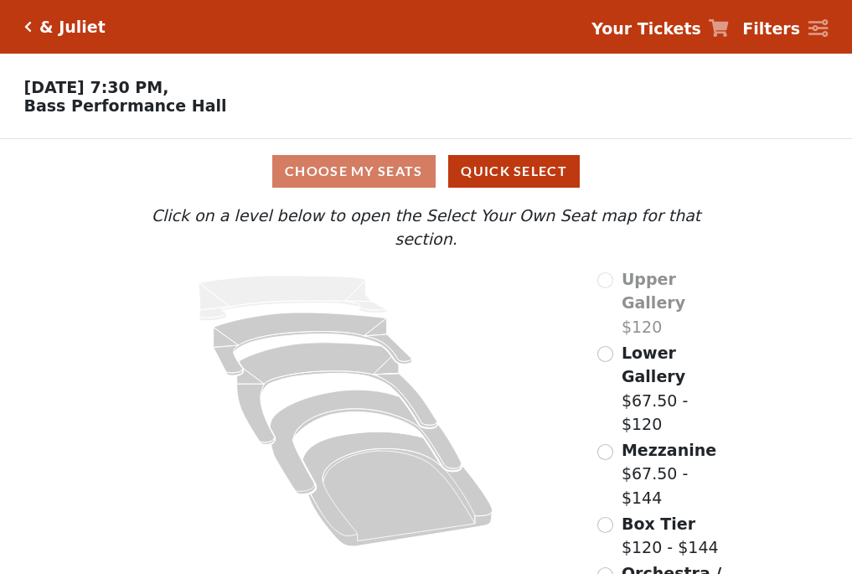 This screenshot has height=574, width=852. What do you see at coordinates (668, 450) in the screenshot?
I see `span: Mezzanine` at bounding box center [668, 450].